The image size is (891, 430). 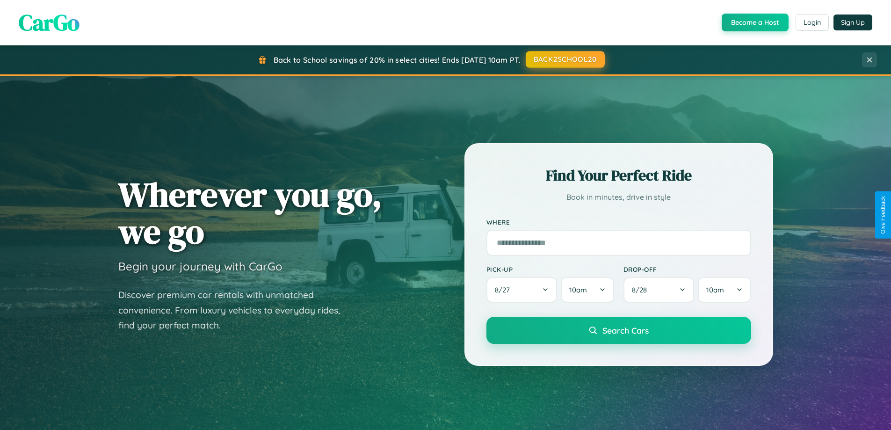 What do you see at coordinates (883, 215) in the screenshot?
I see `div: Give Feedback` at bounding box center [883, 215].